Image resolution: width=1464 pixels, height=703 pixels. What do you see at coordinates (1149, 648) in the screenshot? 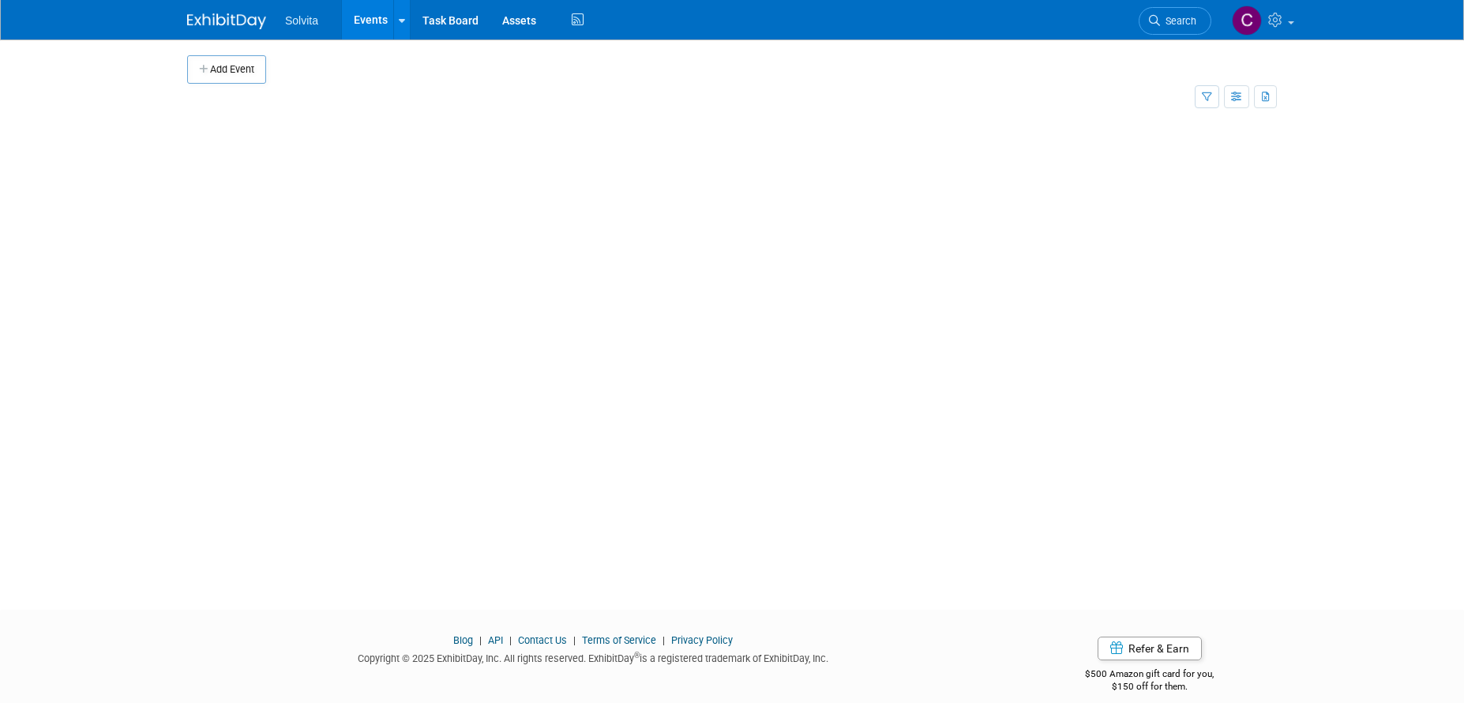
I see `a: Refer & Earn` at bounding box center [1149, 648].